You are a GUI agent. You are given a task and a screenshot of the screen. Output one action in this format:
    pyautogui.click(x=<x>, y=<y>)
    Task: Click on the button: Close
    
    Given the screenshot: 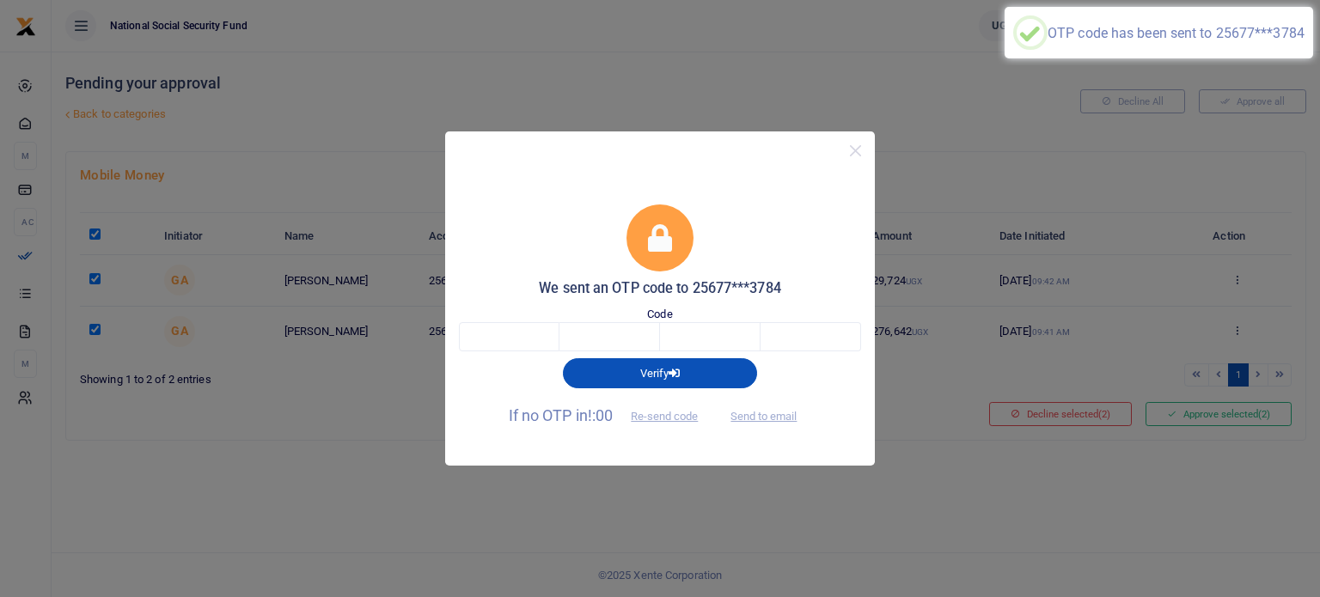 What is the action you would take?
    pyautogui.click(x=855, y=150)
    